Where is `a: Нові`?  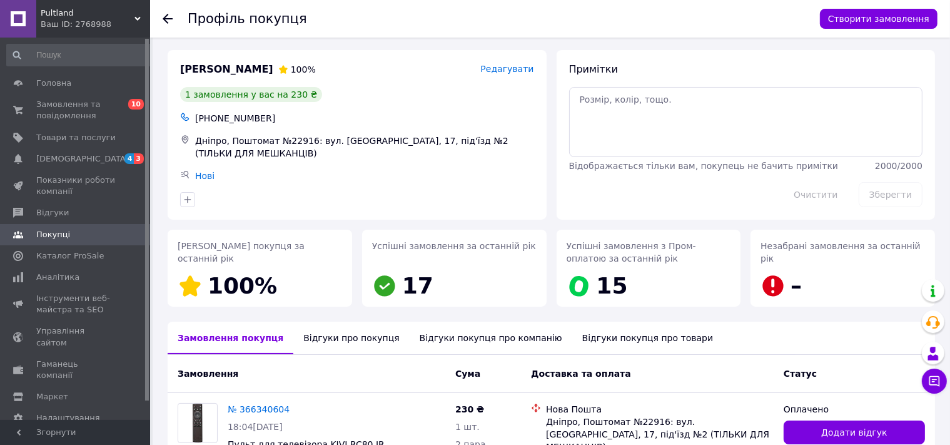
a: Нові is located at coordinates (204, 176).